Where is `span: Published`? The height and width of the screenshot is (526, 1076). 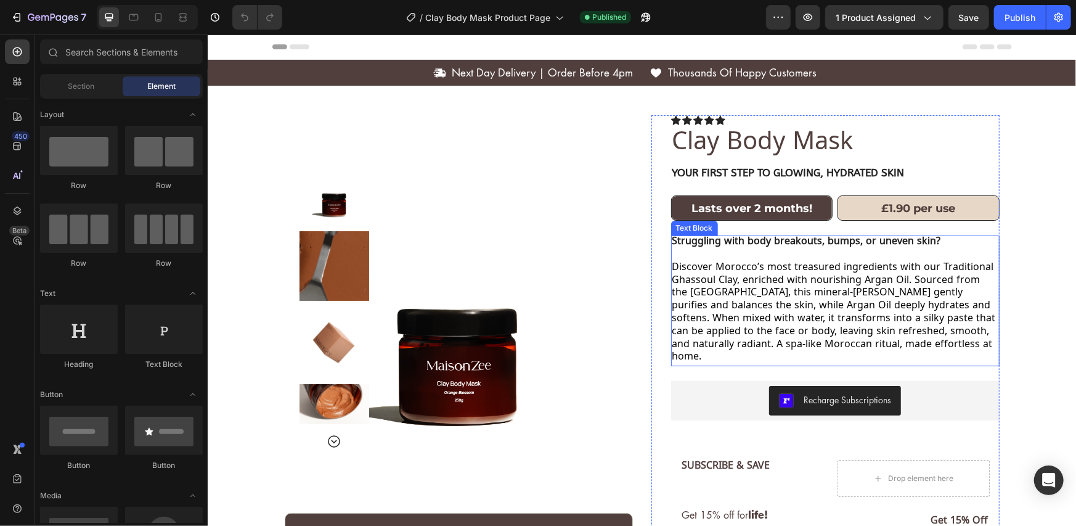
span: Published is located at coordinates (609, 17).